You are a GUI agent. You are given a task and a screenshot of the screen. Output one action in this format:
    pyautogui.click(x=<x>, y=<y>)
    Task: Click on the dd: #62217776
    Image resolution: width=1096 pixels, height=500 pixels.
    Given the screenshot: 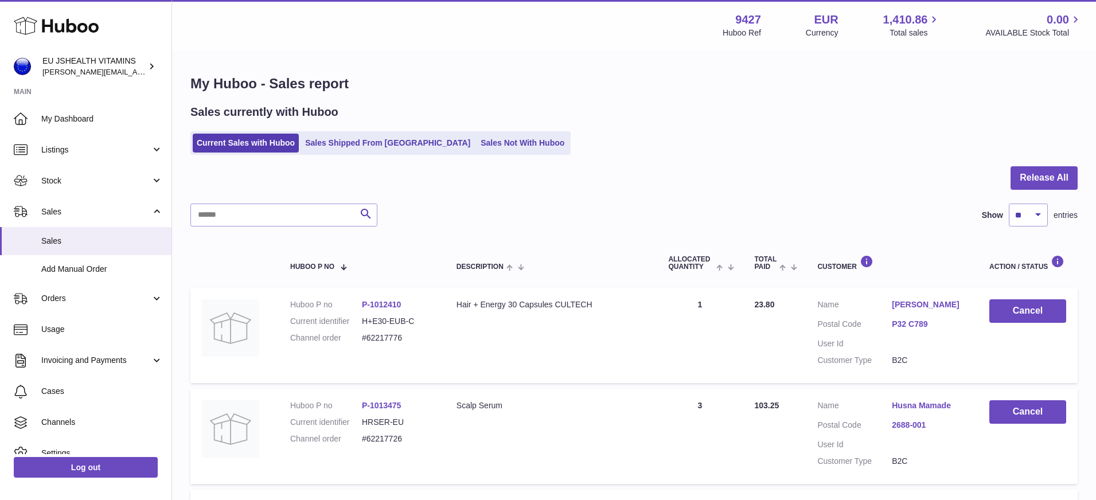 What is the action you would take?
    pyautogui.click(x=397, y=338)
    